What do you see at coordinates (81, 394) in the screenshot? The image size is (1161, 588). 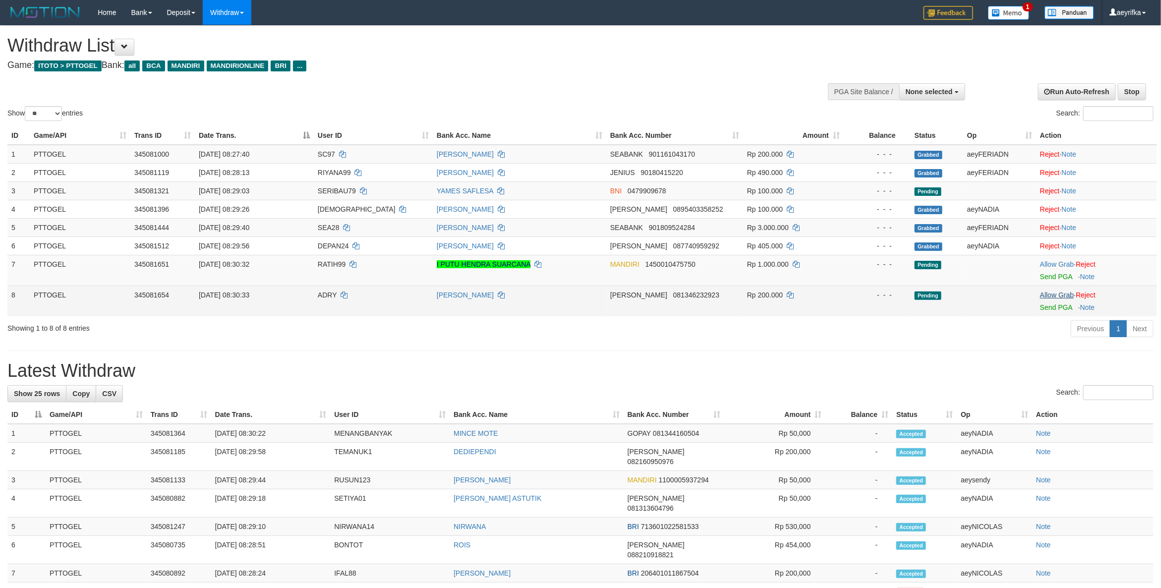 I see `span: Copy` at bounding box center [81, 394].